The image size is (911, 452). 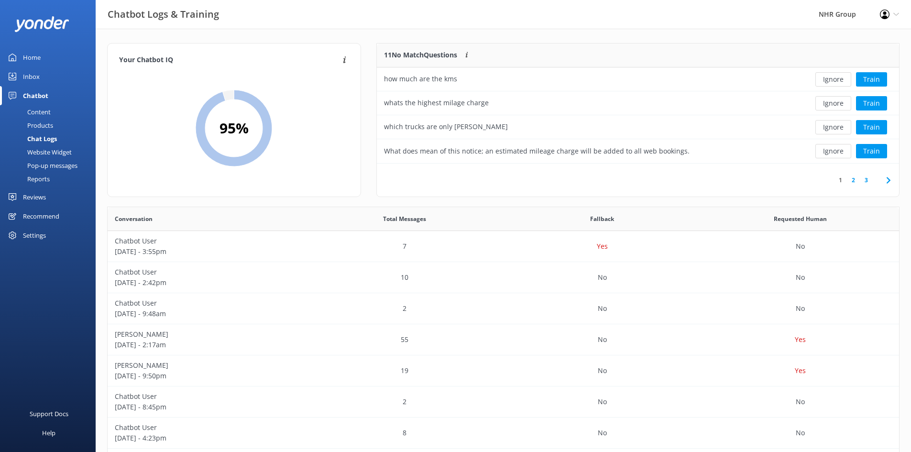 I want to click on div: Inbox, so click(x=31, y=77).